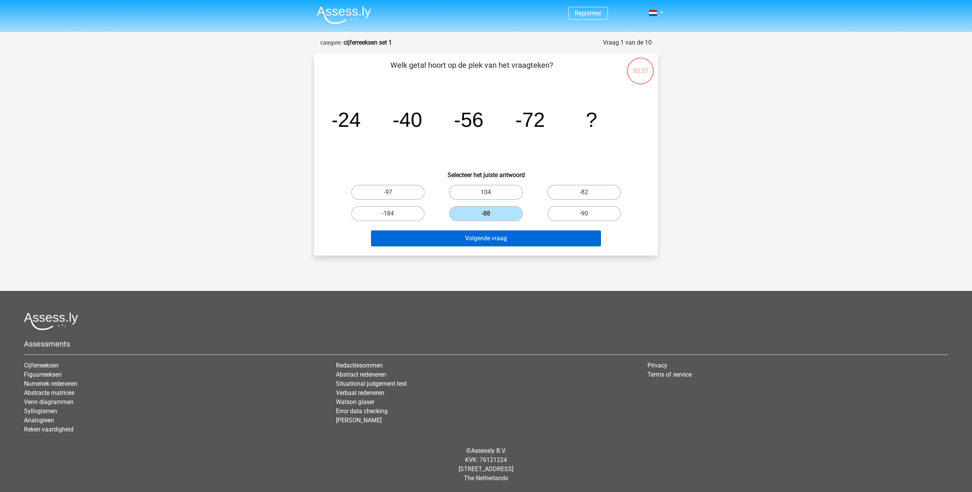 The width and height of the screenshot is (972, 492). What do you see at coordinates (486, 239) in the screenshot?
I see `button: Volgende vraag` at bounding box center [486, 239].